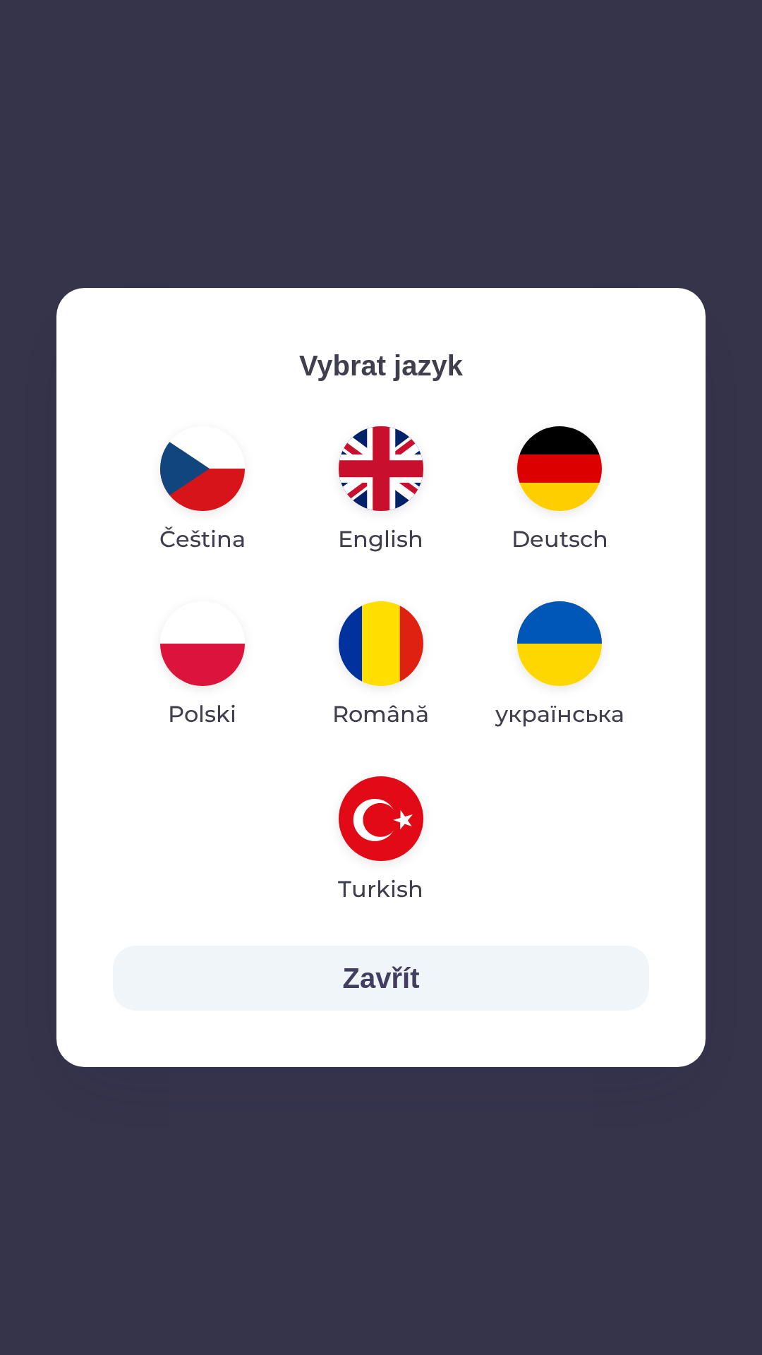 The width and height of the screenshot is (762, 1355). I want to click on p: English, so click(380, 539).